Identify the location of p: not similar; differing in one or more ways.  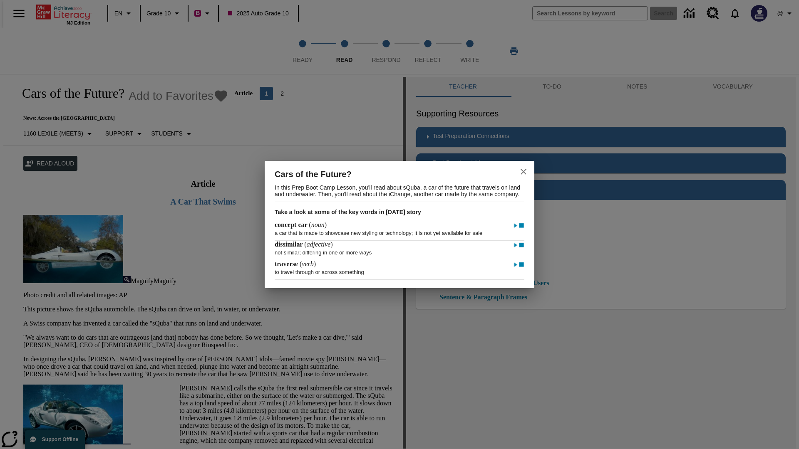
(399, 250).